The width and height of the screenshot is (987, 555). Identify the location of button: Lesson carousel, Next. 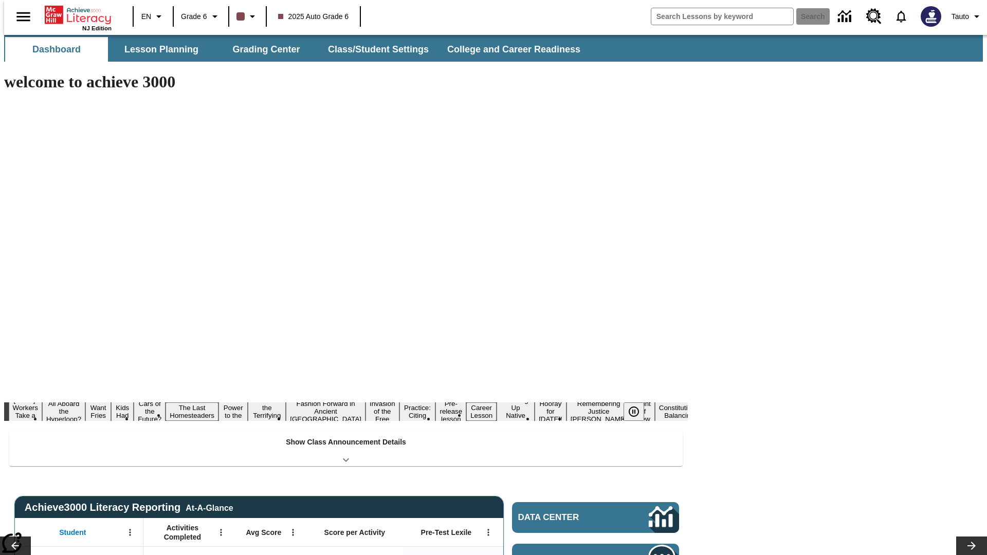
(972, 546).